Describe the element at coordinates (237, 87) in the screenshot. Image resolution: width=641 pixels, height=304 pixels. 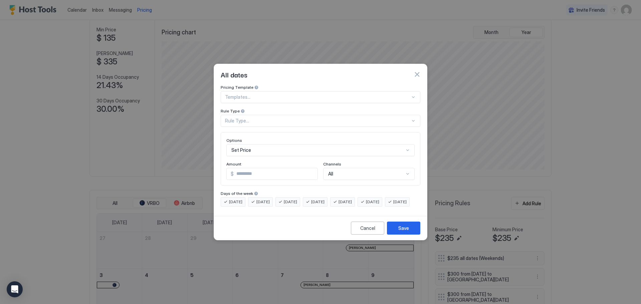
I see `span: Pricing Template` at that location.